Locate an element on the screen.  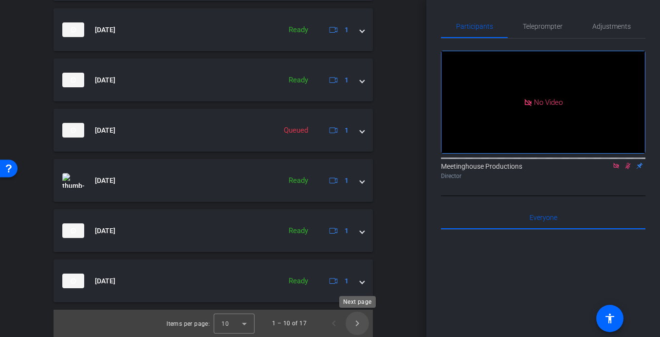
span: No Video is located at coordinates (548, 102).